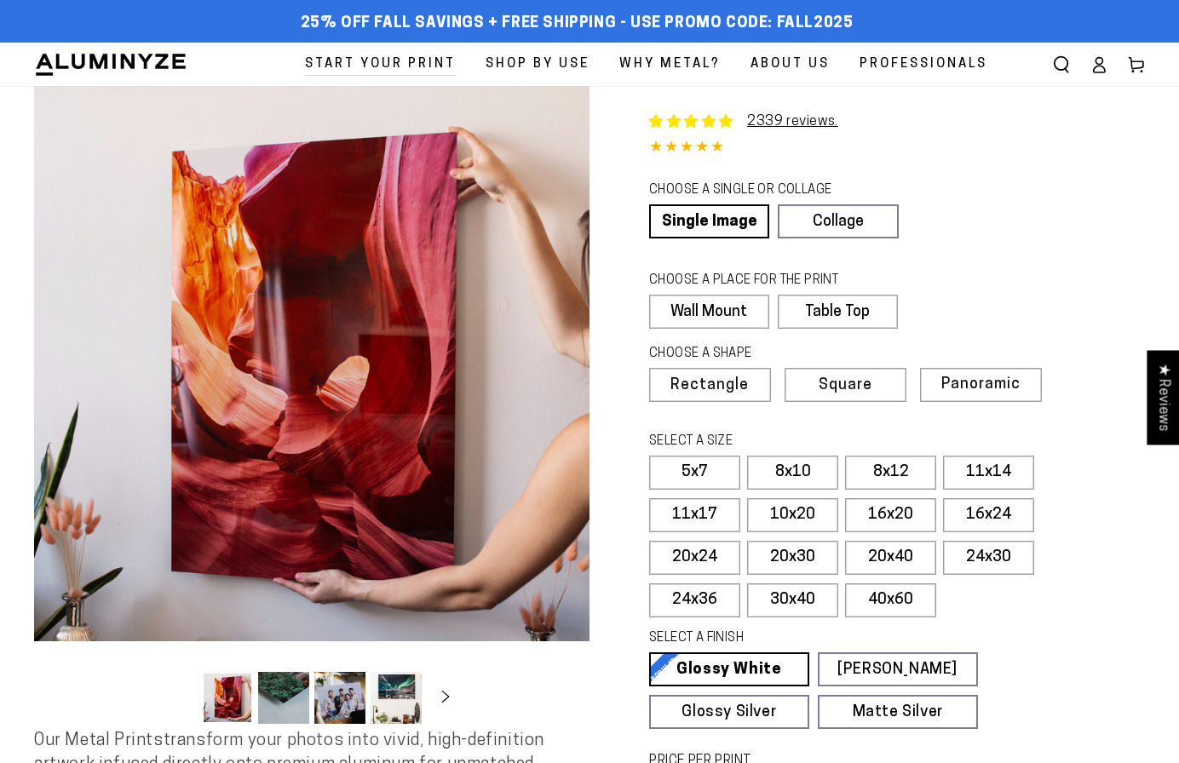 The image size is (1179, 763). I want to click on label: Table Top, so click(838, 312).